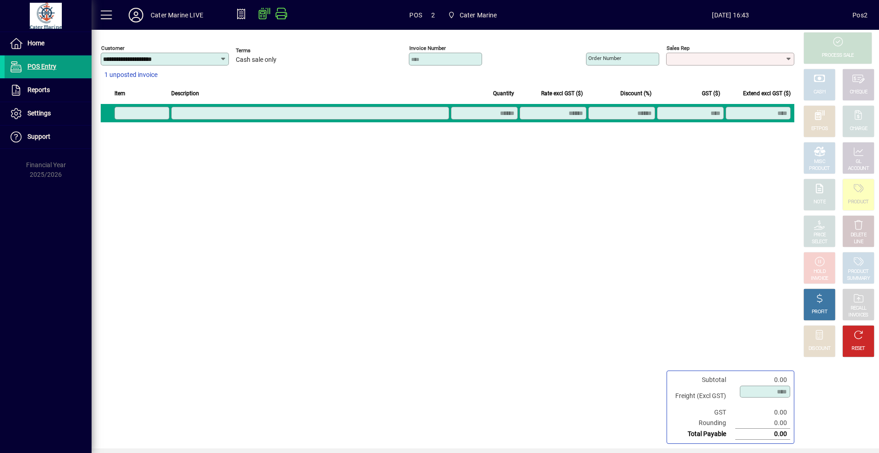 This screenshot has width=879, height=453. Describe the element at coordinates (858, 348) in the screenshot. I see `div: RESET` at that location.